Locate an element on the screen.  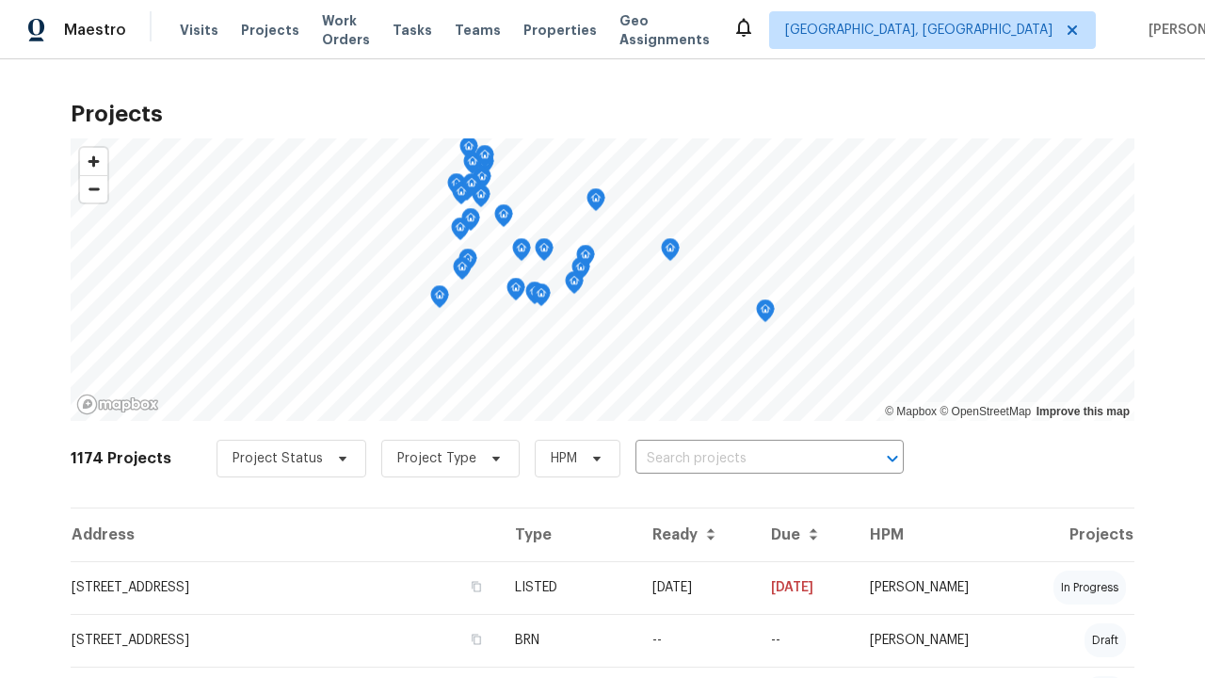
th: Address is located at coordinates (285, 535).